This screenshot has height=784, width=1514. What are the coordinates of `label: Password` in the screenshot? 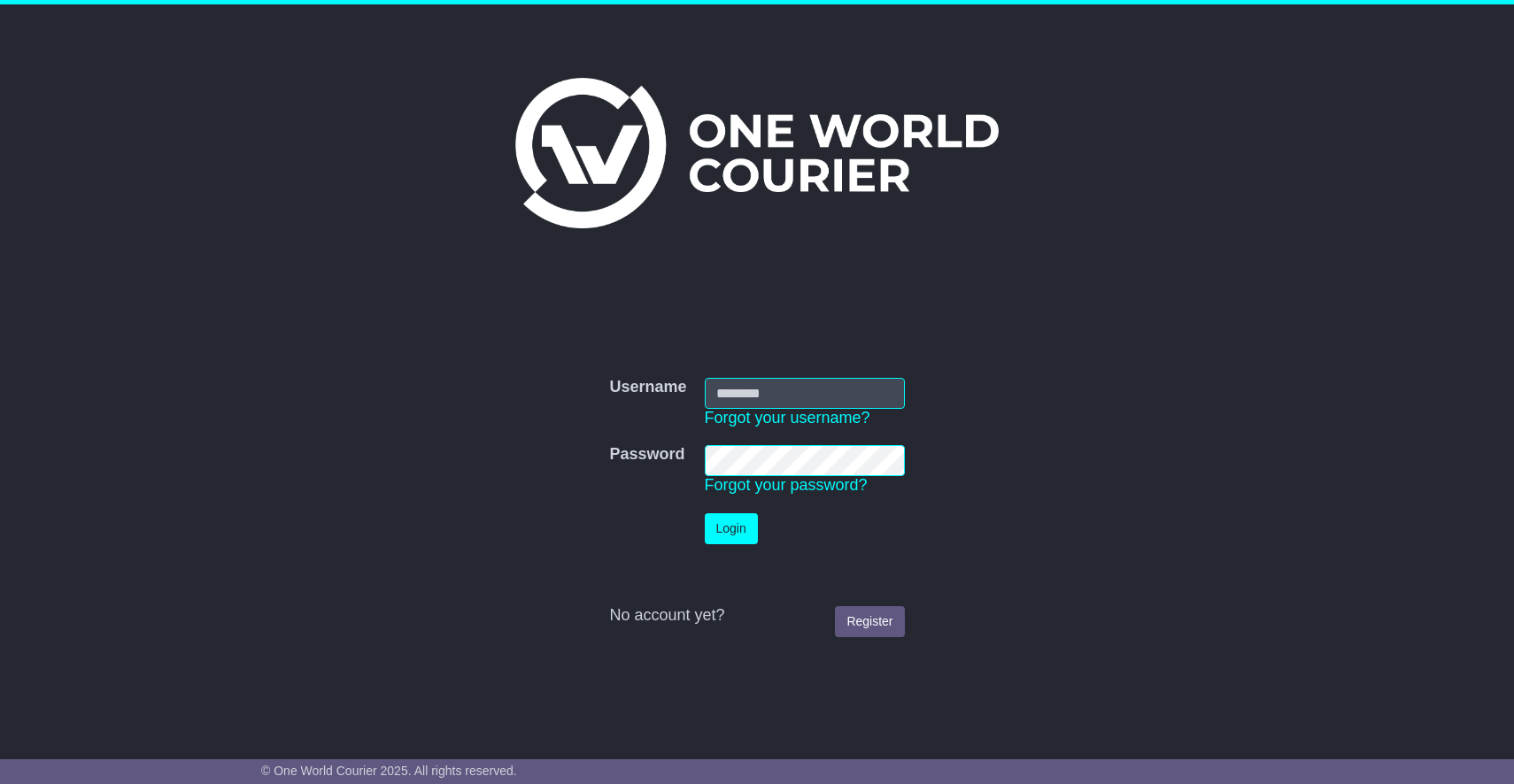 It's located at (646, 455).